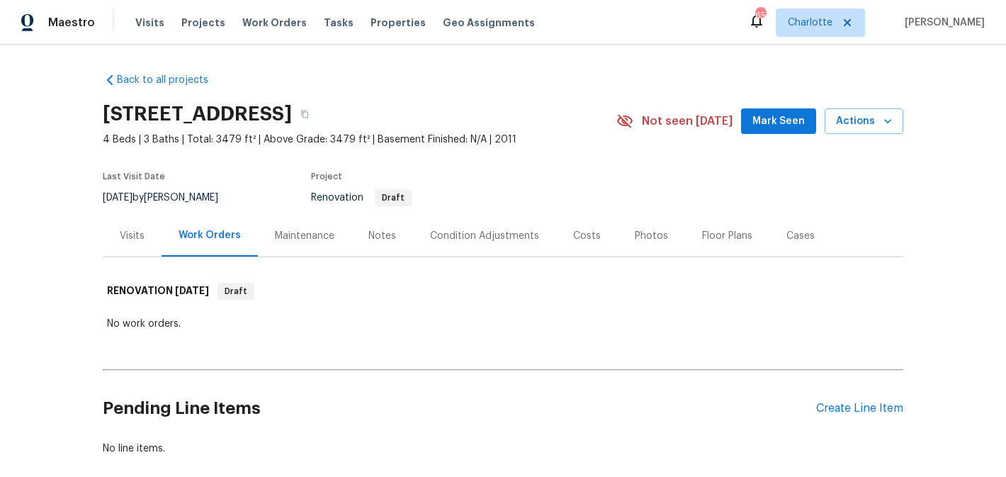 This screenshot has height=477, width=1006. Describe the element at coordinates (398, 23) in the screenshot. I see `span: Properties` at that location.